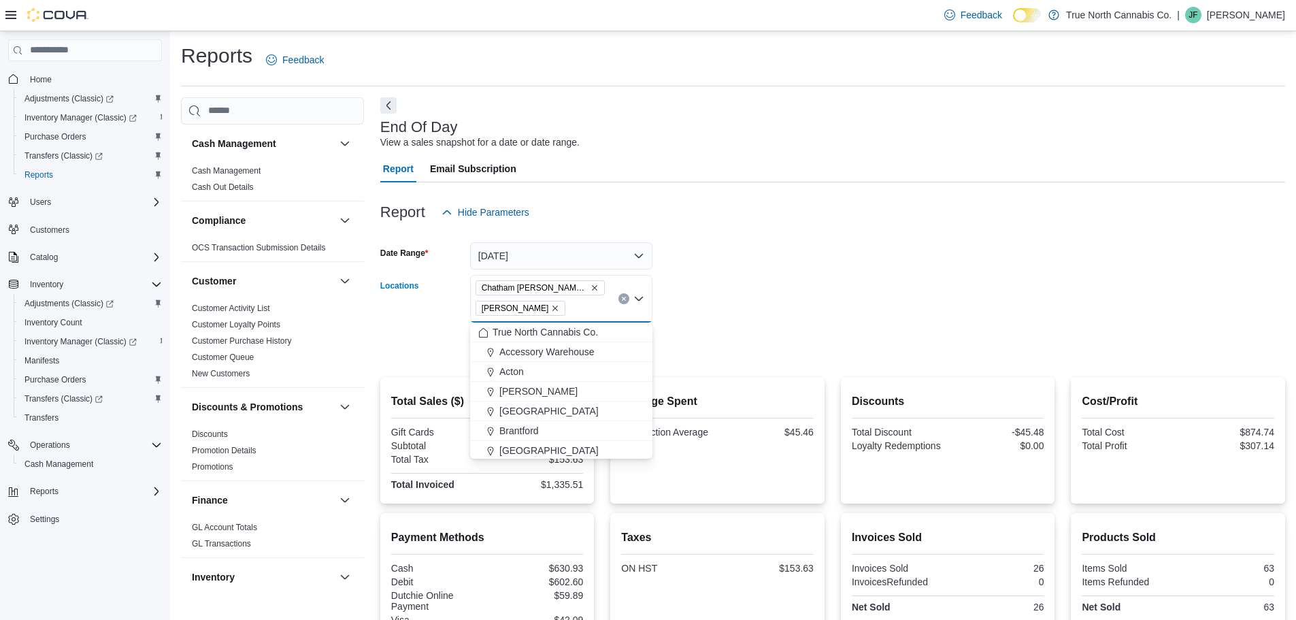  I want to click on button: Customer, so click(263, 281).